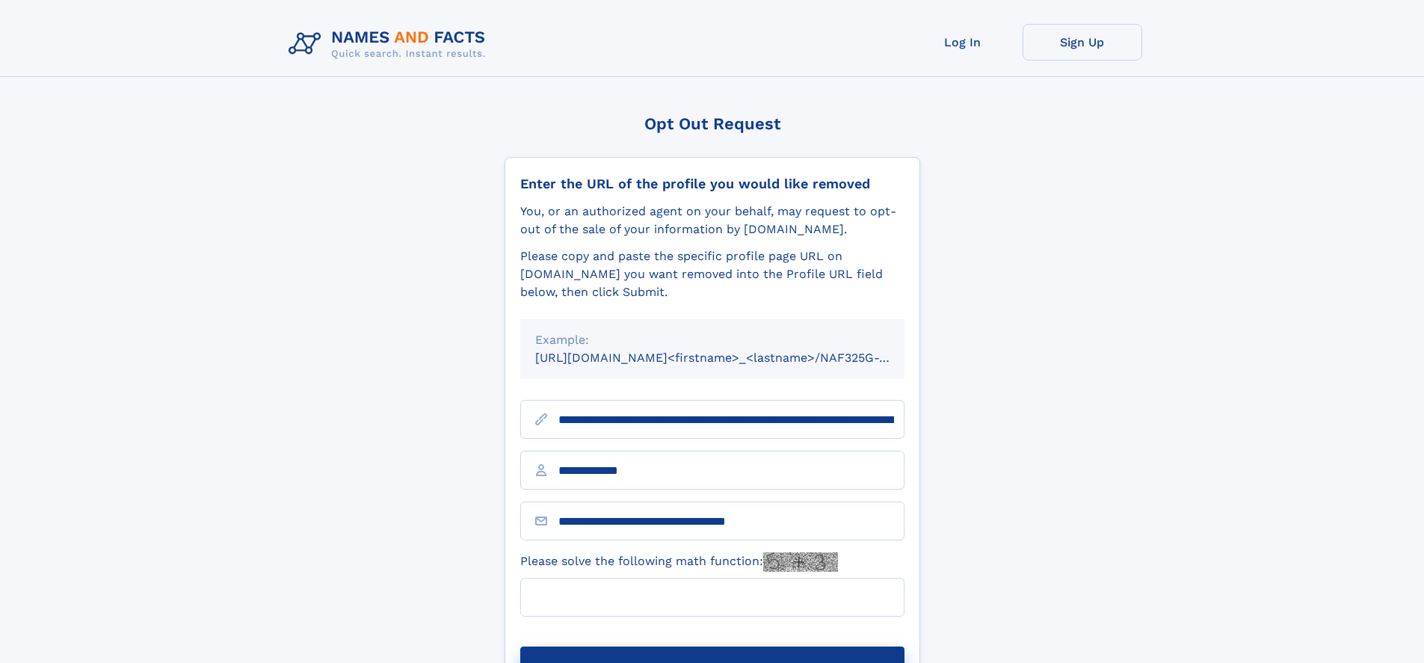  What do you see at coordinates (679, 562) in the screenshot?
I see `label: Please solve the following math function:` at bounding box center [679, 562].